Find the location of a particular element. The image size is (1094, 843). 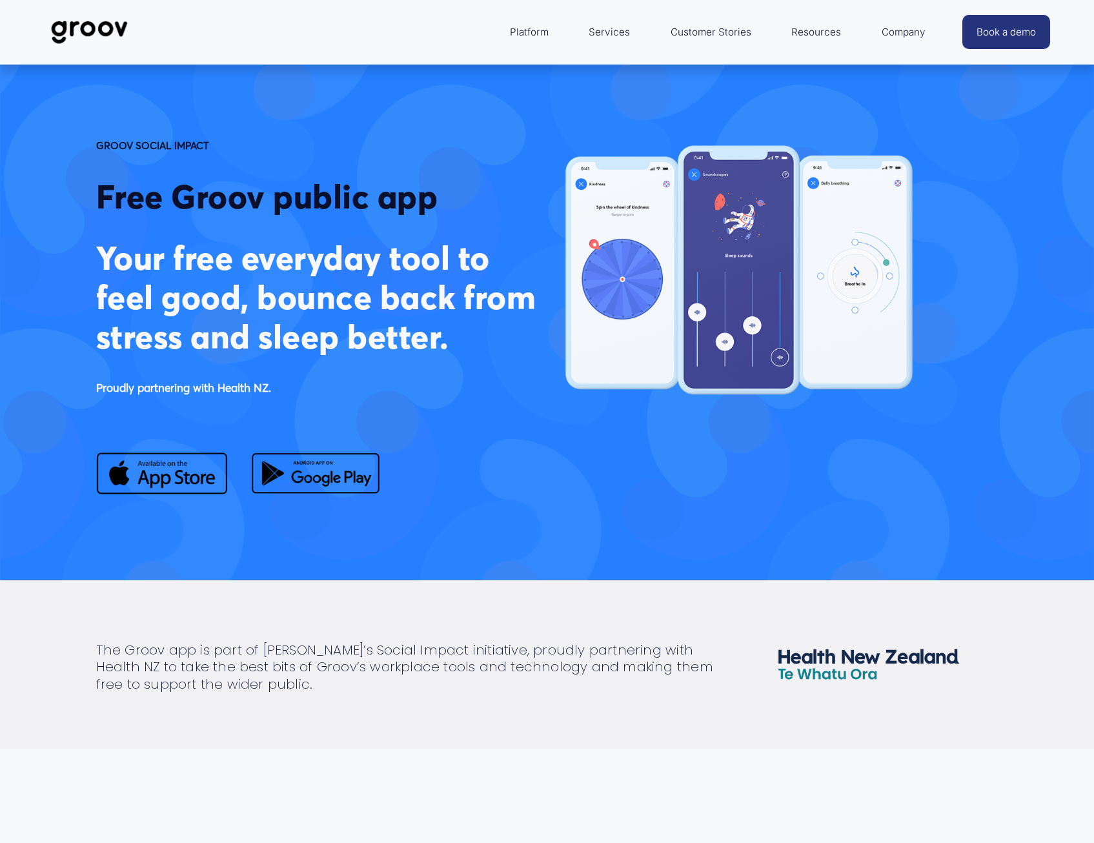

span: Company is located at coordinates (903, 32).